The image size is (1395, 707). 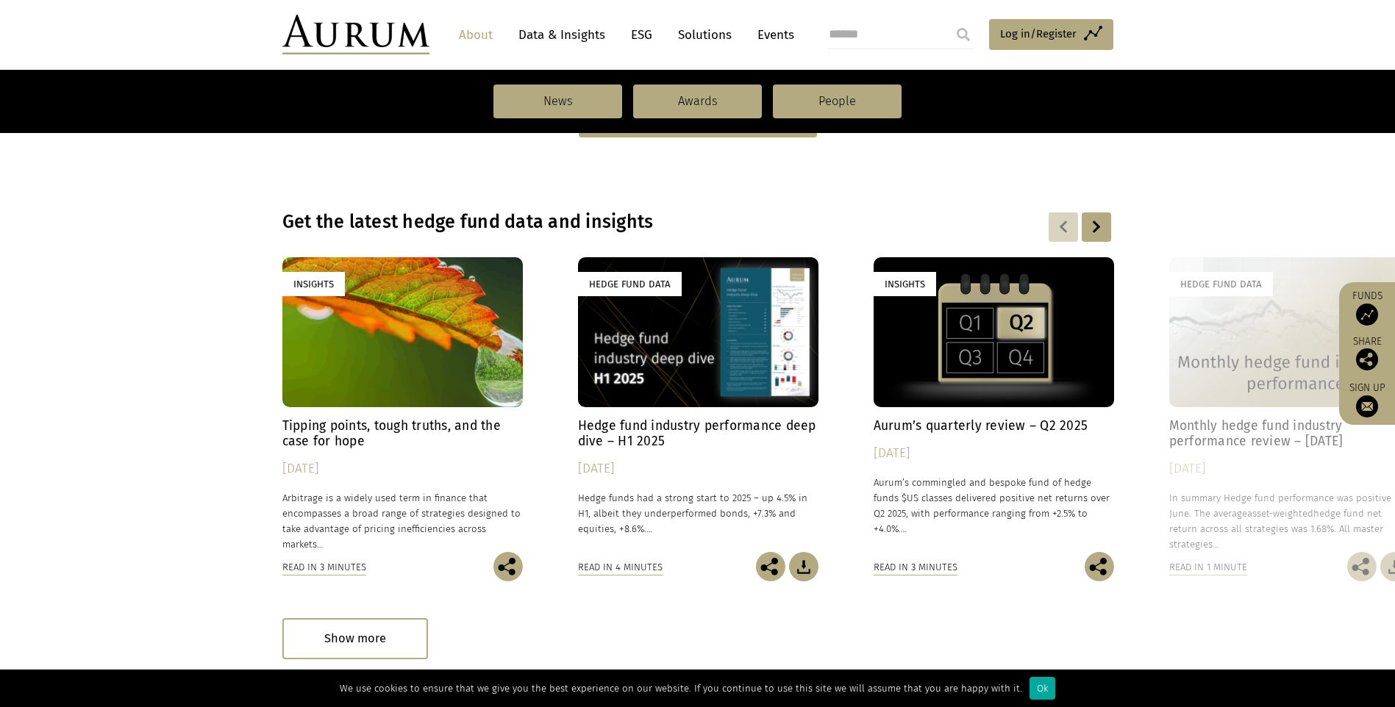 What do you see at coordinates (697, 101) in the screenshot?
I see `a: Awards` at bounding box center [697, 101].